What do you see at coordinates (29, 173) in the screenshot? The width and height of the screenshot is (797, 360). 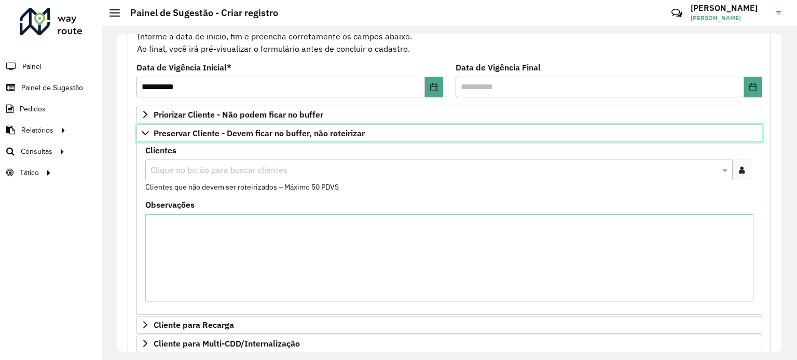 I see `span: Tático` at bounding box center [29, 173].